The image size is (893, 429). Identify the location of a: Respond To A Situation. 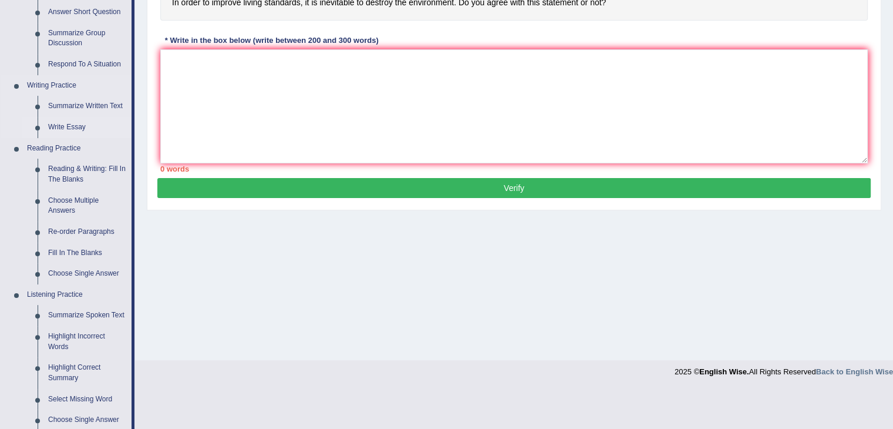
(87, 65).